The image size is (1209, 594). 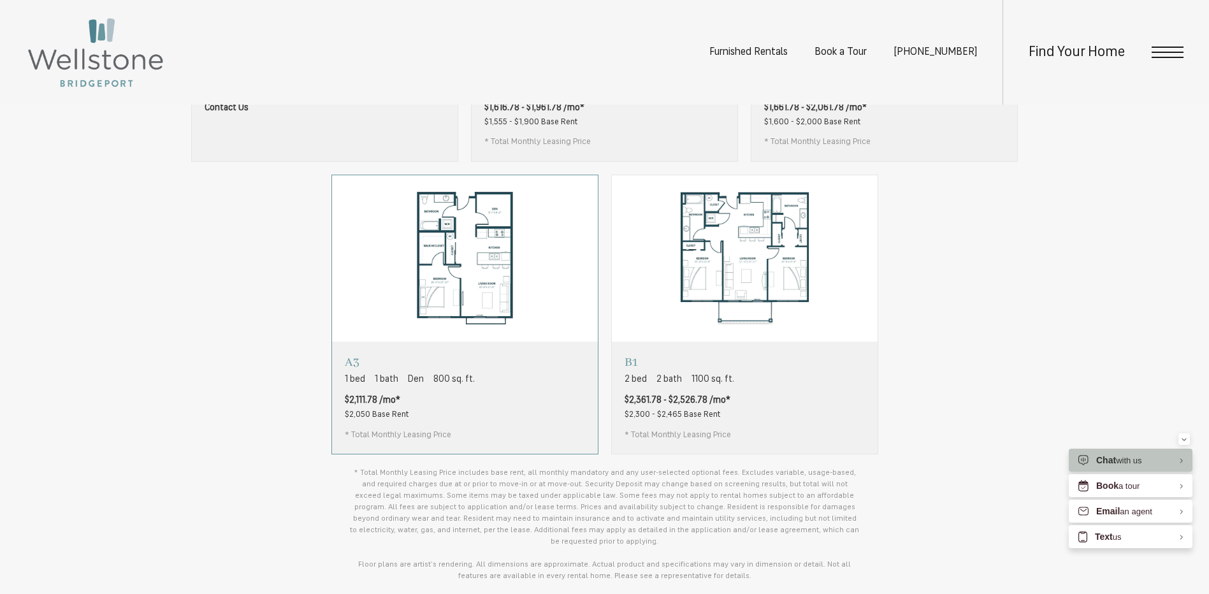 What do you see at coordinates (935, 52) in the screenshot?
I see `a: Call us at (253) 400-3144` at bounding box center [935, 52].